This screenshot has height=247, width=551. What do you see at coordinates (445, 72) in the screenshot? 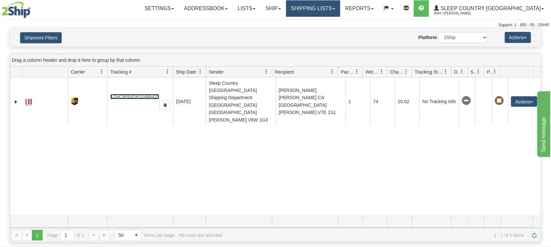
I see `a: Tracking Status filter column settings` at bounding box center [445, 72].